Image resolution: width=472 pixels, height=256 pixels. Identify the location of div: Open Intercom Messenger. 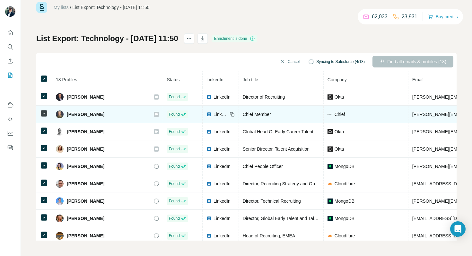
(458, 229).